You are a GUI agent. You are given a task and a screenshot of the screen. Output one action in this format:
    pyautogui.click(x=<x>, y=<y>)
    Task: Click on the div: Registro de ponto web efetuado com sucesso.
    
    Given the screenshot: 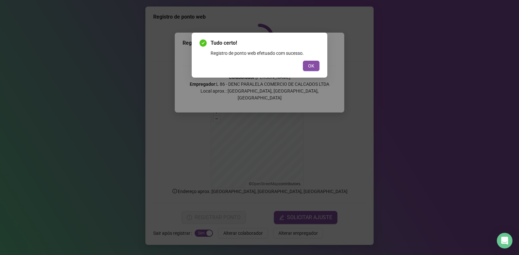 What is the action you would take?
    pyautogui.click(x=265, y=53)
    